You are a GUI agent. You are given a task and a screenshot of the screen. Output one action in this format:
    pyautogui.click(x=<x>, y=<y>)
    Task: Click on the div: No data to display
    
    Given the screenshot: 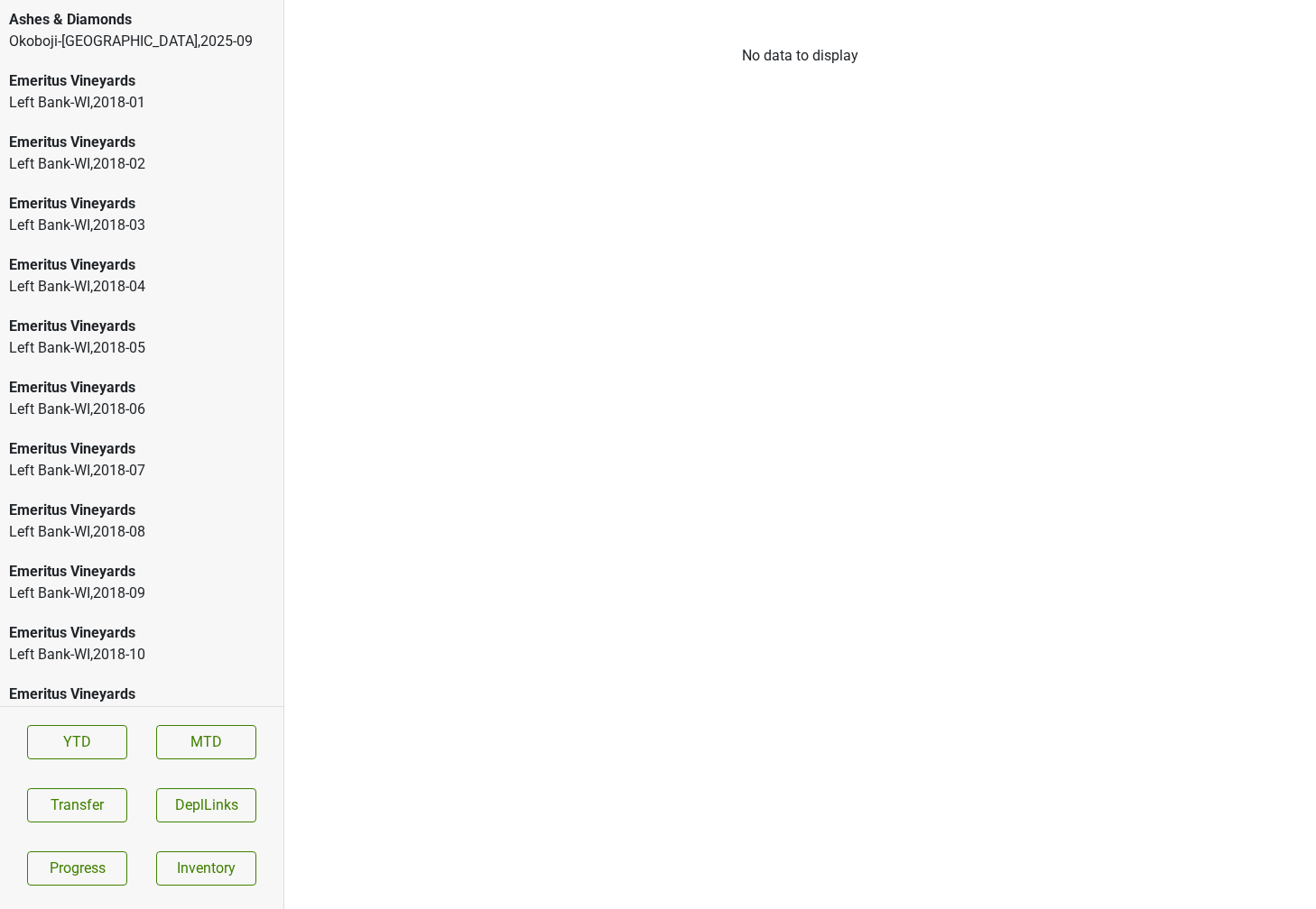 What is the action you would take?
    pyautogui.click(x=800, y=56)
    